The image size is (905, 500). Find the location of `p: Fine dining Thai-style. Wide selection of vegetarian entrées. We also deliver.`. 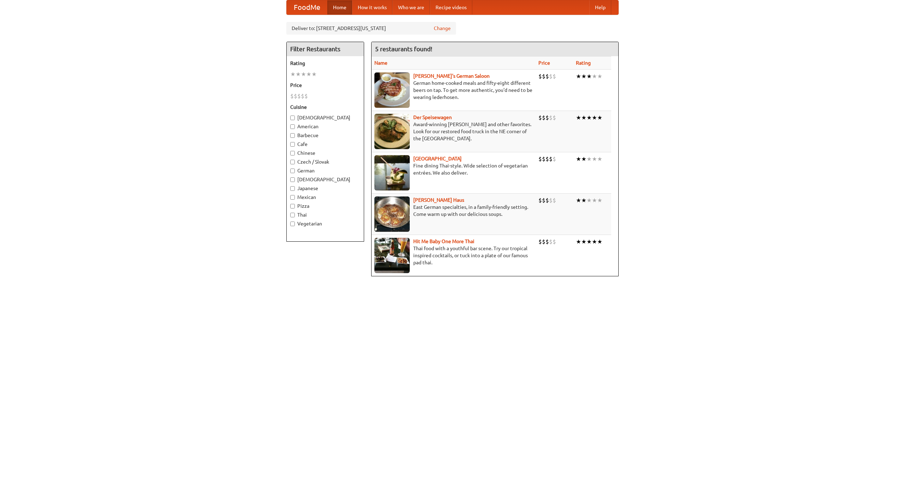

p: Fine dining Thai-style. Wide selection of vegetarian entrées. We also deliver. is located at coordinates (453, 169).